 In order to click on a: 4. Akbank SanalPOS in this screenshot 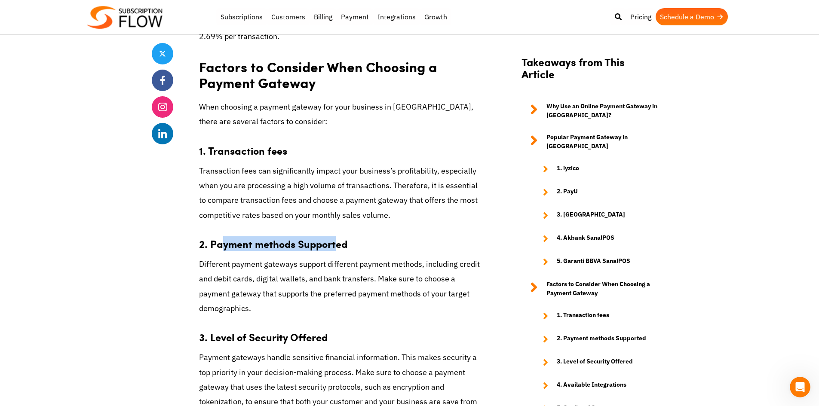, I will do `click(597, 239)`.